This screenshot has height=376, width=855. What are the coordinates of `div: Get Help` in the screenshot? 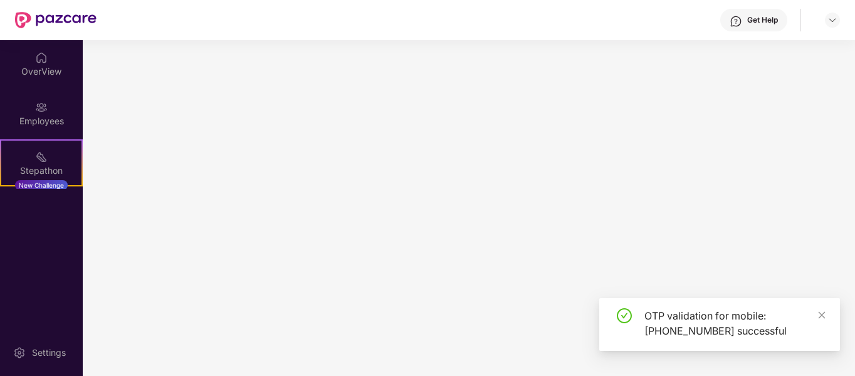 It's located at (762, 20).